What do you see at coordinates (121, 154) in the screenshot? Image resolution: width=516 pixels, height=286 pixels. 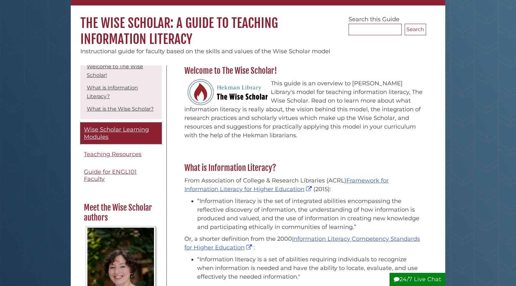 I see `a: Teaching Resources` at bounding box center [121, 154].